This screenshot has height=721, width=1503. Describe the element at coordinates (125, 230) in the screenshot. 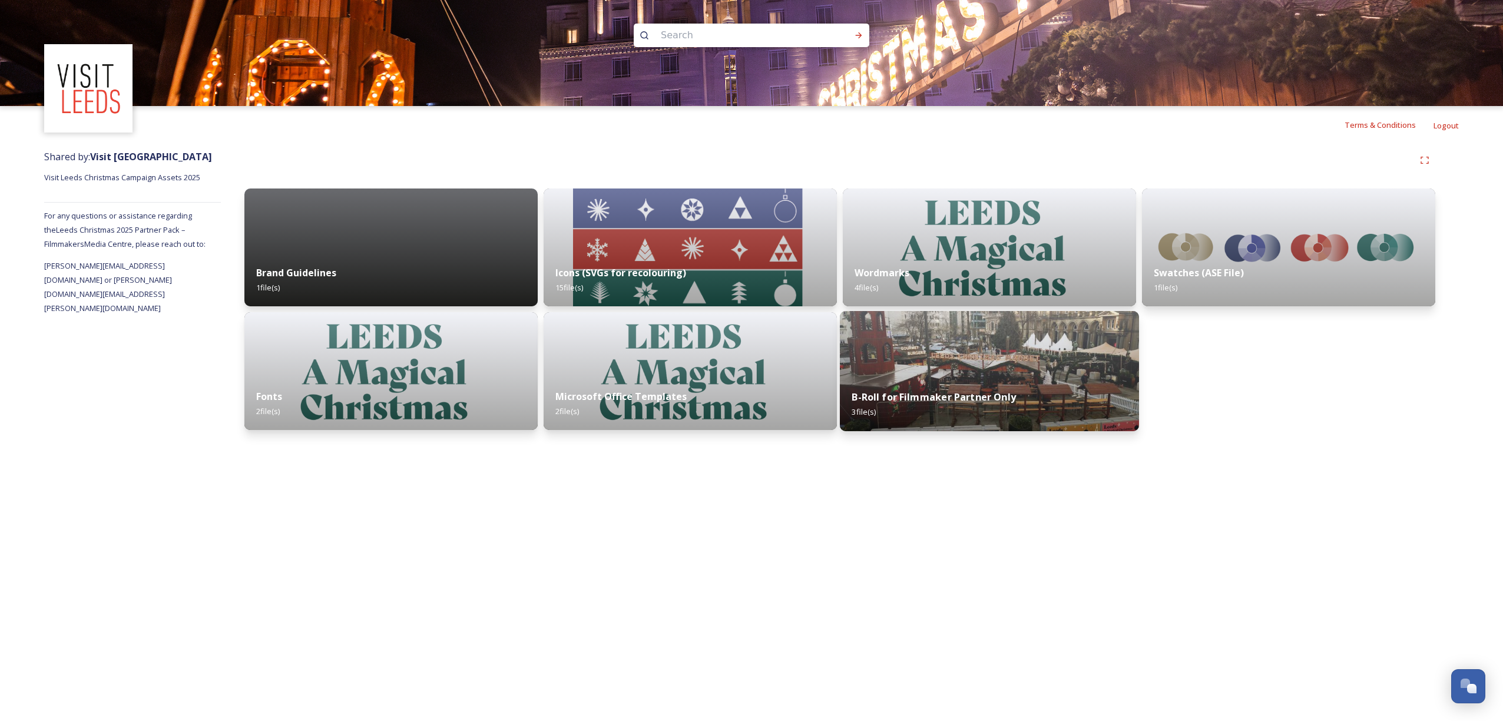

I see `span: For any questions or assistance regarding the Leeds Christmas 2025 Partner Pack – Filmmakers Medi...` at that location.